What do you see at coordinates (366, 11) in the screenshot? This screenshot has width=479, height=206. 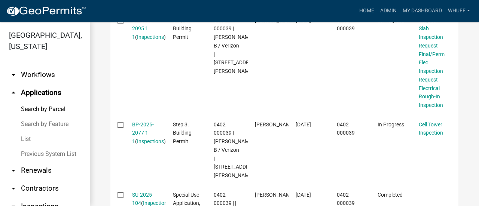 I see `a: Home` at bounding box center [366, 11].